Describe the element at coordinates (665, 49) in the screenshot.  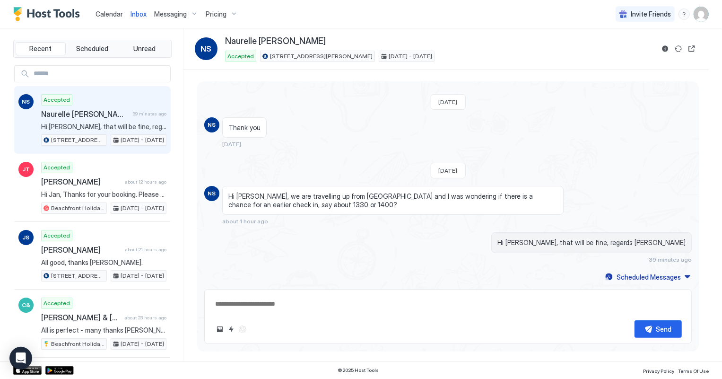
I see `button: Reservation information` at that location.